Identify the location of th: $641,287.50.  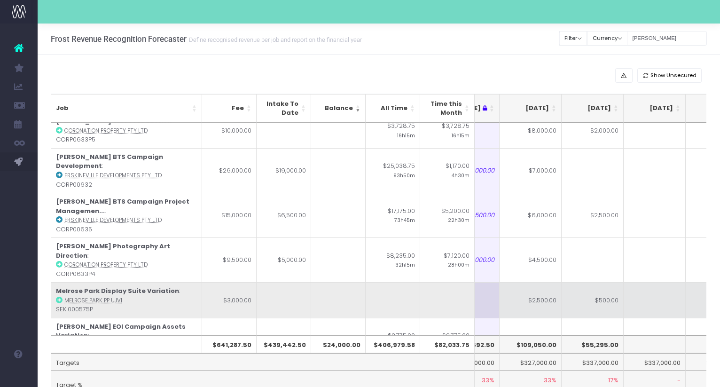
(229, 344).